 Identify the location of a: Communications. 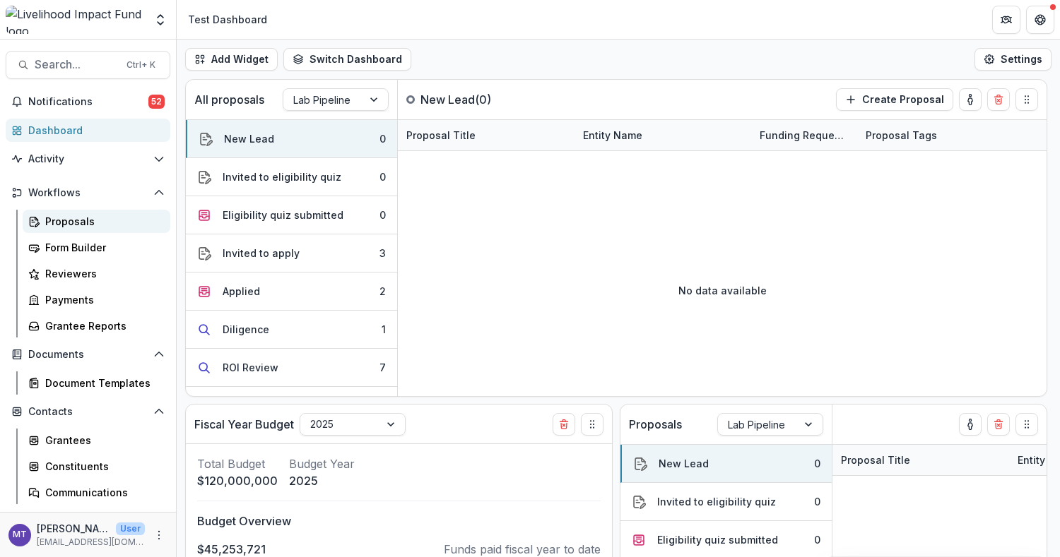
(96, 492).